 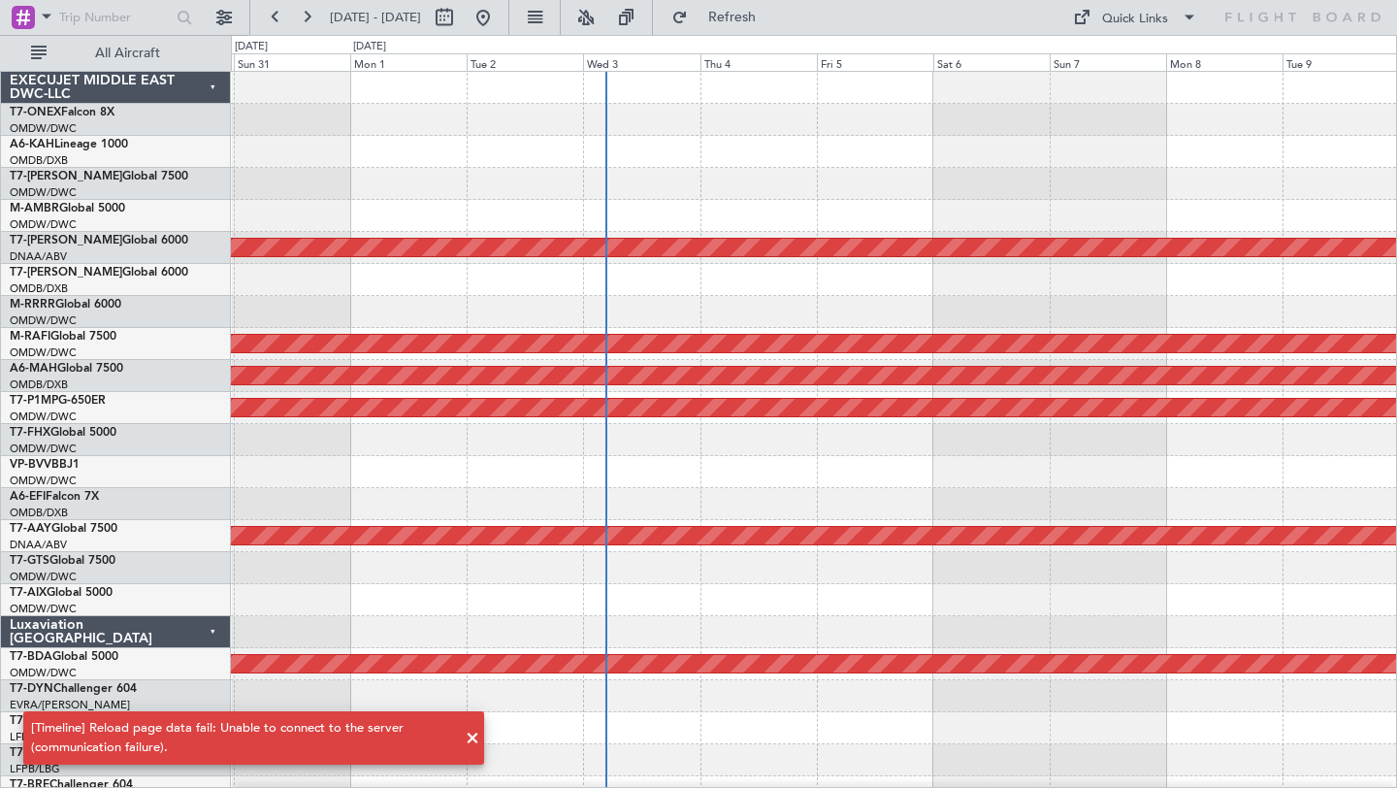 What do you see at coordinates (31, 689) in the screenshot?
I see `span: T7-DYN` at bounding box center [31, 689].